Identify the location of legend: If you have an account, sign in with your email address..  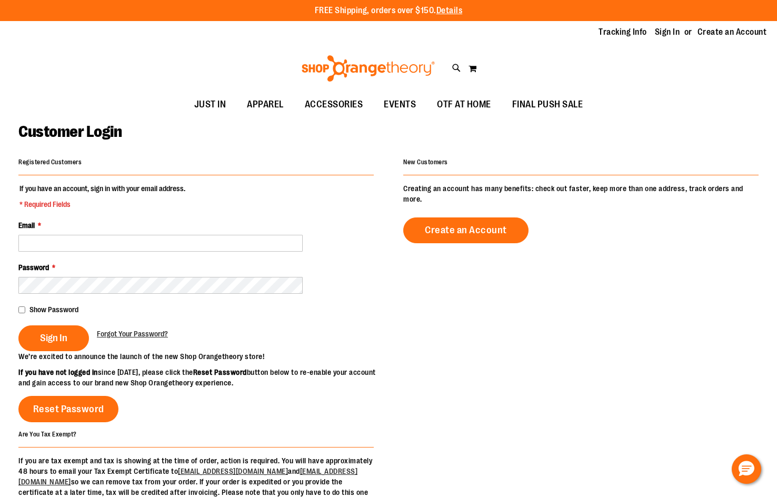
(102, 196).